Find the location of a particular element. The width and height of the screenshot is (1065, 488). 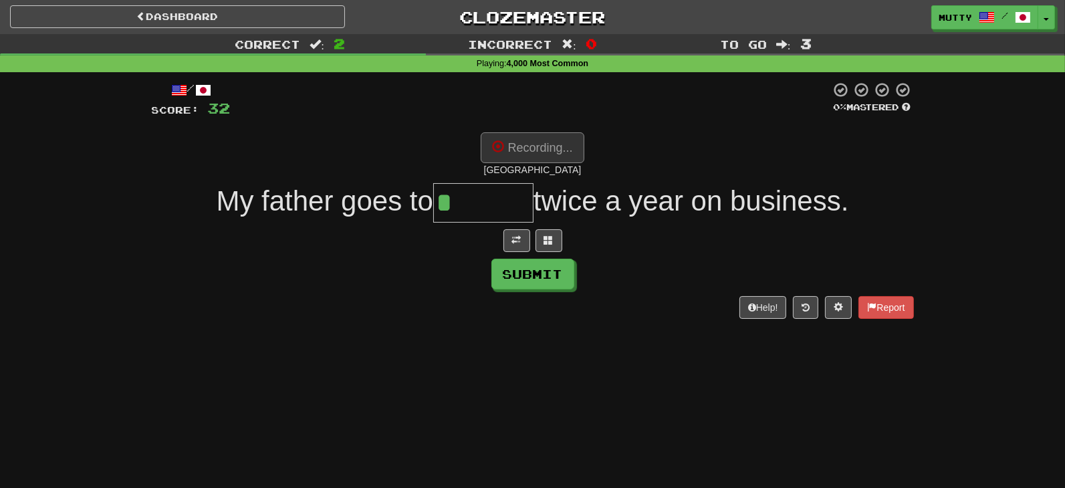

a: mutty / is located at coordinates (985, 17).